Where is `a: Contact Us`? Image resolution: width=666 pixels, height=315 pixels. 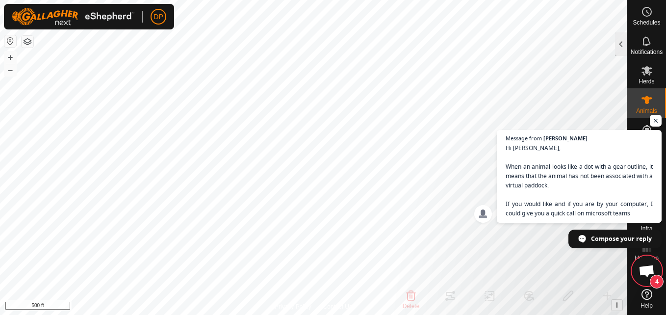 a: Contact Us is located at coordinates (337, 306).